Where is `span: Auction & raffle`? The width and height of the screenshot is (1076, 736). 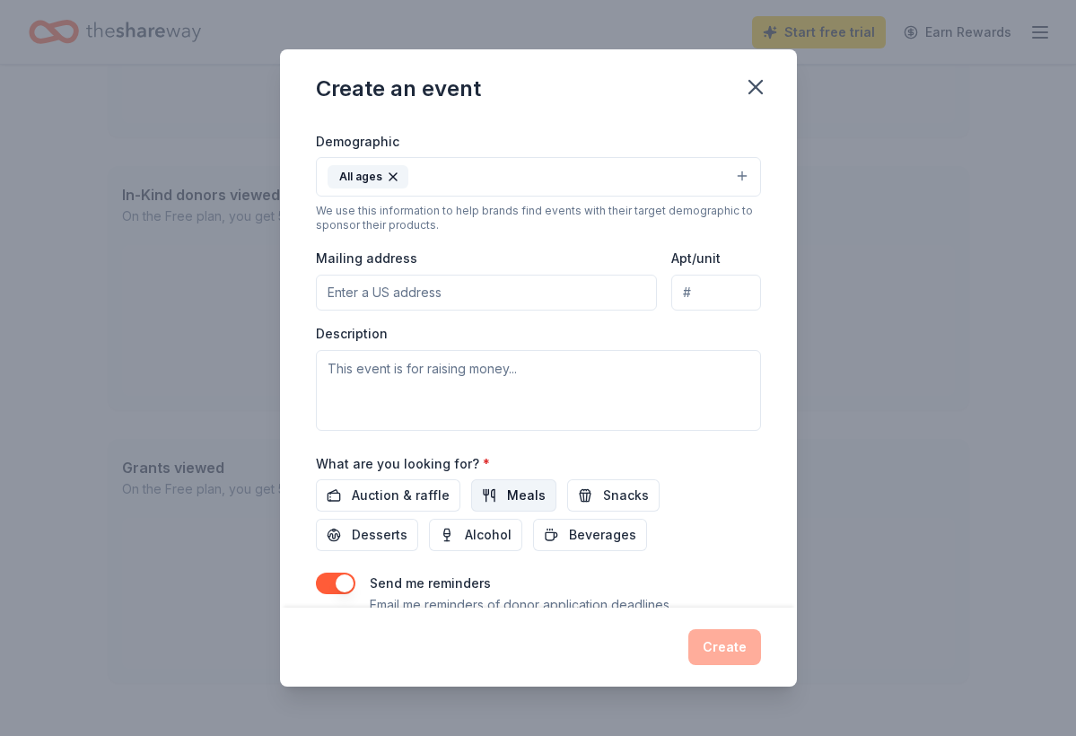 span: Auction & raffle is located at coordinates (400, 495).